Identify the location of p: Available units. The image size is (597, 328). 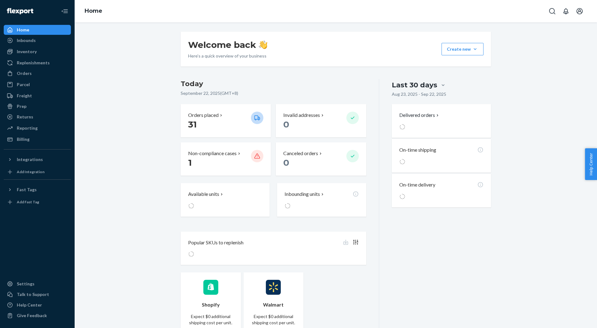
(204, 194).